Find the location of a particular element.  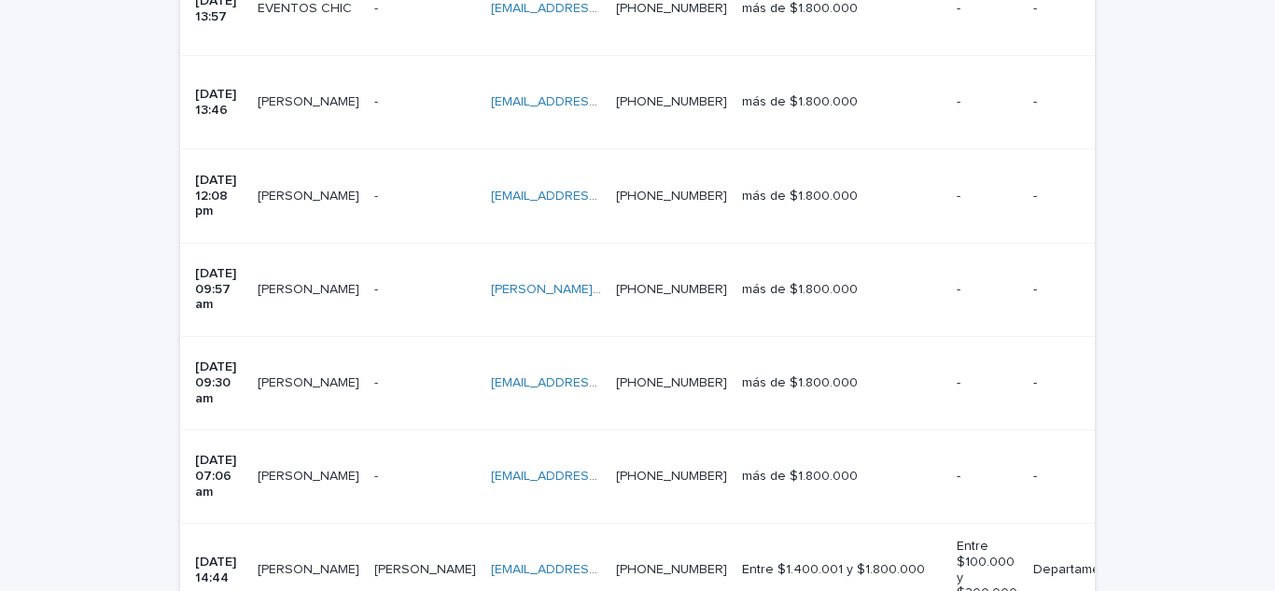

font: Departamentos is located at coordinates (1080, 569).